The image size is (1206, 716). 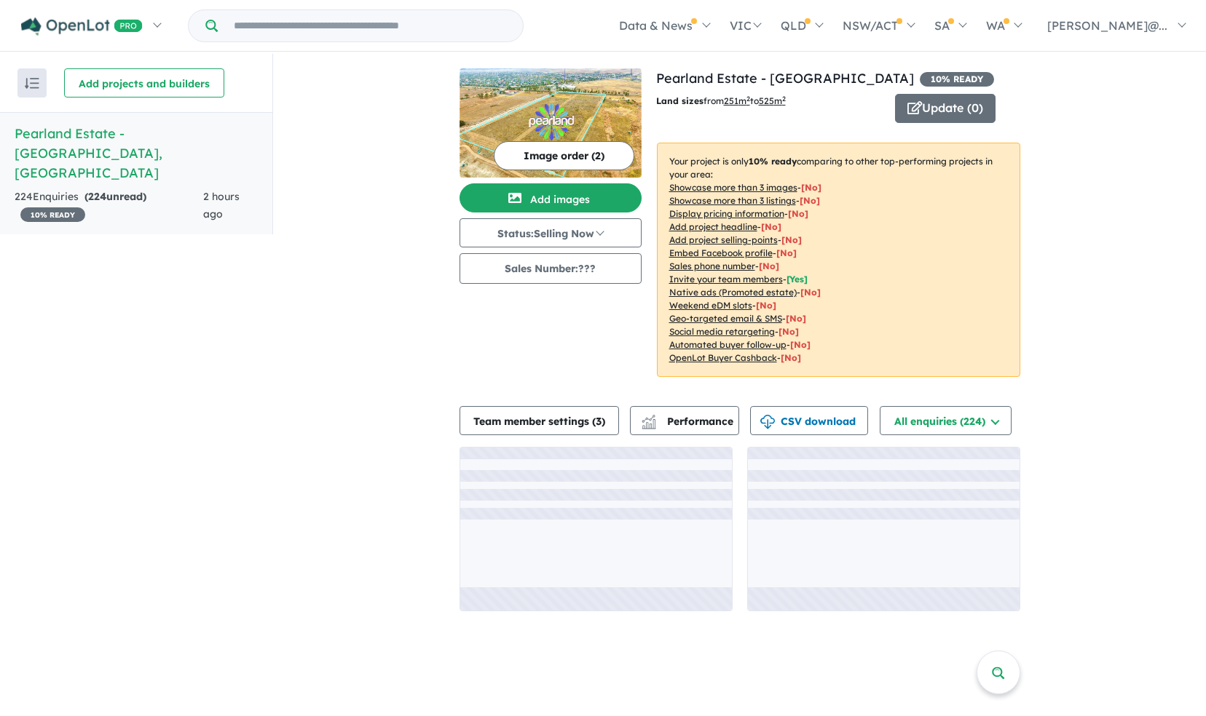 What do you see at coordinates (221, 205) in the screenshot?
I see `span: 2 hours ago` at bounding box center [221, 205].